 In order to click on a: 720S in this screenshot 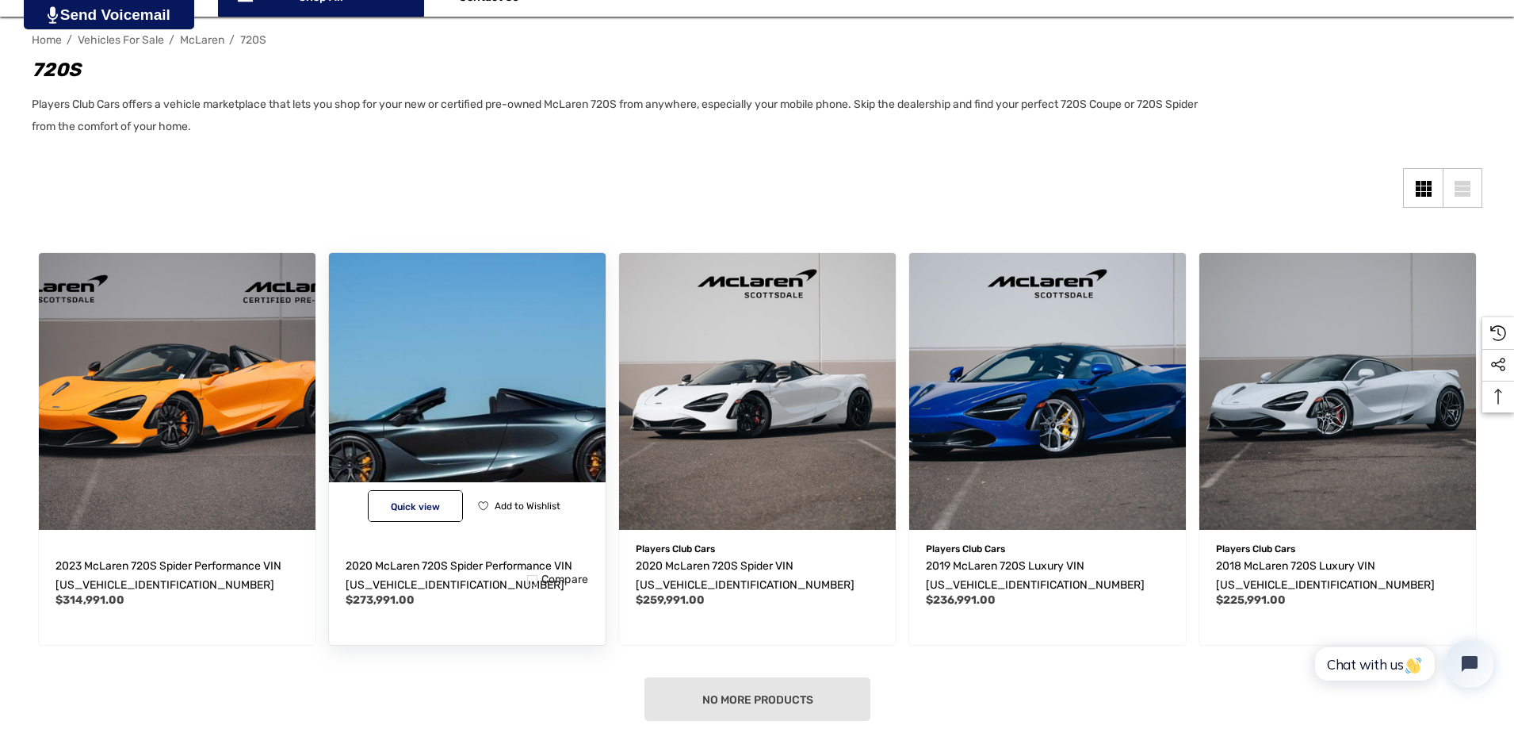, I will do `click(253, 40)`.